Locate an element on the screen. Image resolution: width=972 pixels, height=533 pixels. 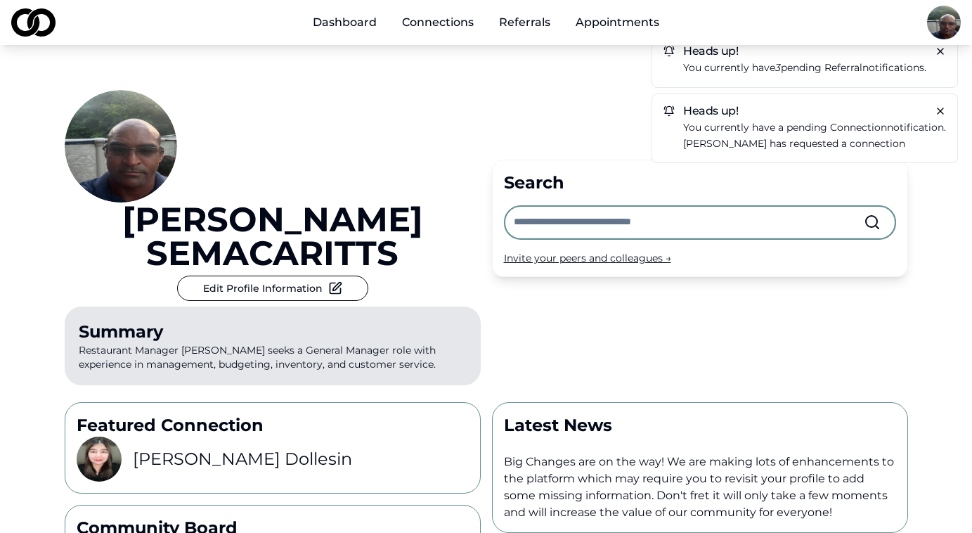
span: connection is located at coordinates (858, 127).